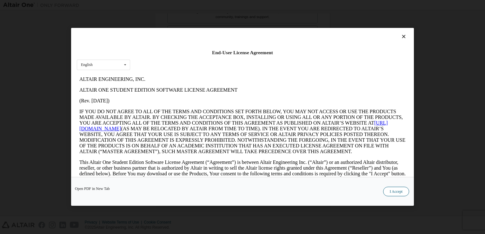  I want to click on p: ALTAIR ONE STUDENT EDITION SOFTWARE LICENSE AGREEMENT, so click(166, 16).